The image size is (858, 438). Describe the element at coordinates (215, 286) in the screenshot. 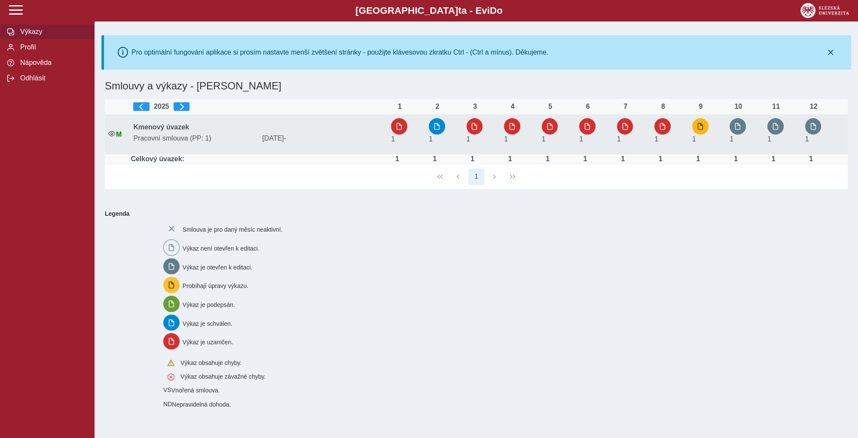

I see `span: Probíhají úpravy výkazu.` at that location.